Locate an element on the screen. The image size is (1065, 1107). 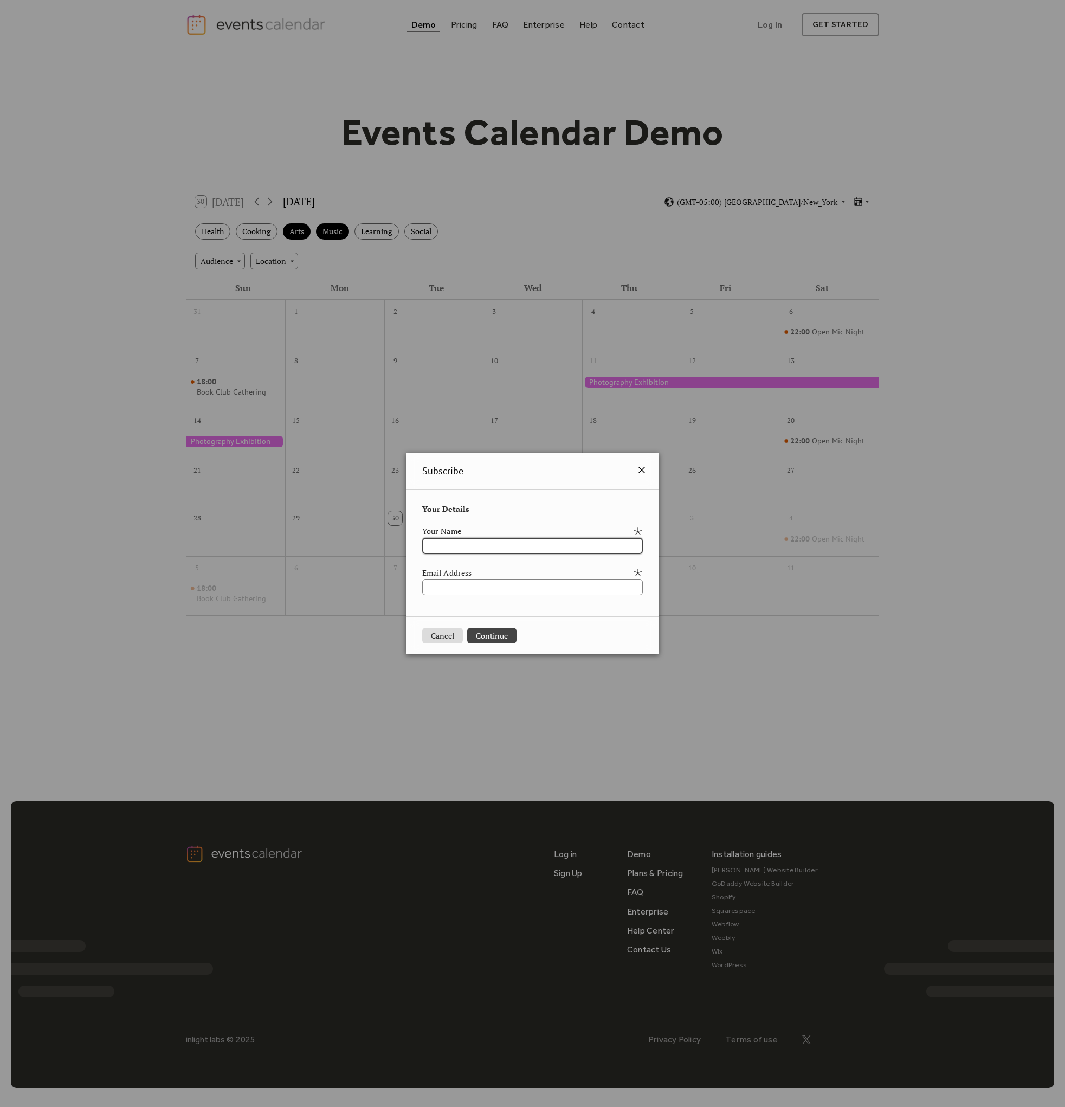
button: Continue is located at coordinates (492, 636).